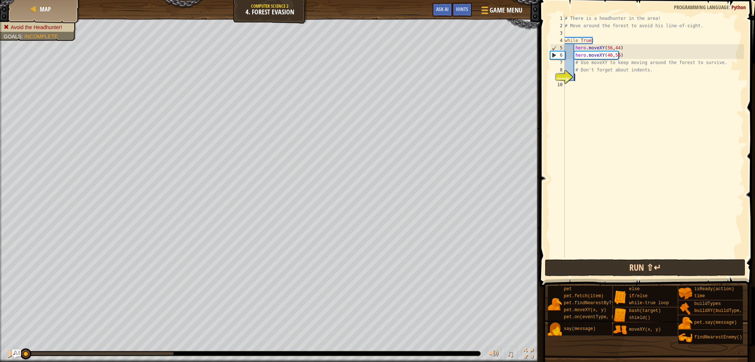  What do you see at coordinates (718, 338) in the screenshot?
I see `span: findNearestEnemy()` at bounding box center [718, 338].